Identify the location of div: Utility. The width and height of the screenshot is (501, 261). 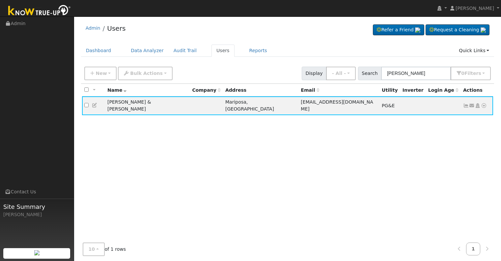
(390, 90).